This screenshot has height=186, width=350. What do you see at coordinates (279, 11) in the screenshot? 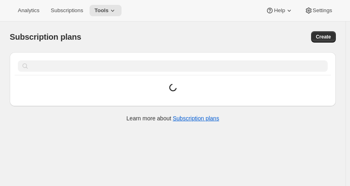
I see `button: Help` at bounding box center [279, 11].